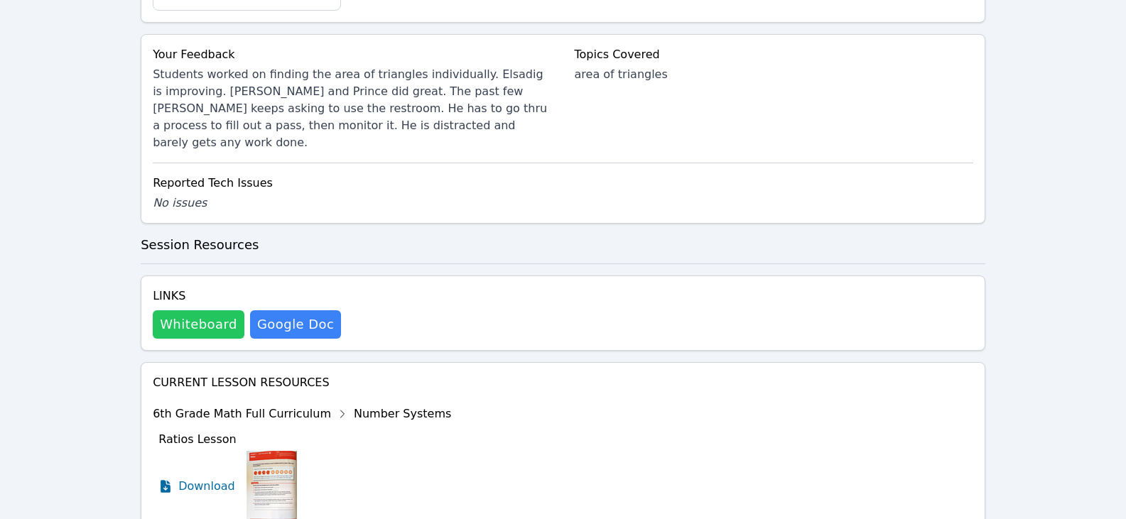  Describe the element at coordinates (296, 325) in the screenshot. I see `a: Google Doc` at that location.